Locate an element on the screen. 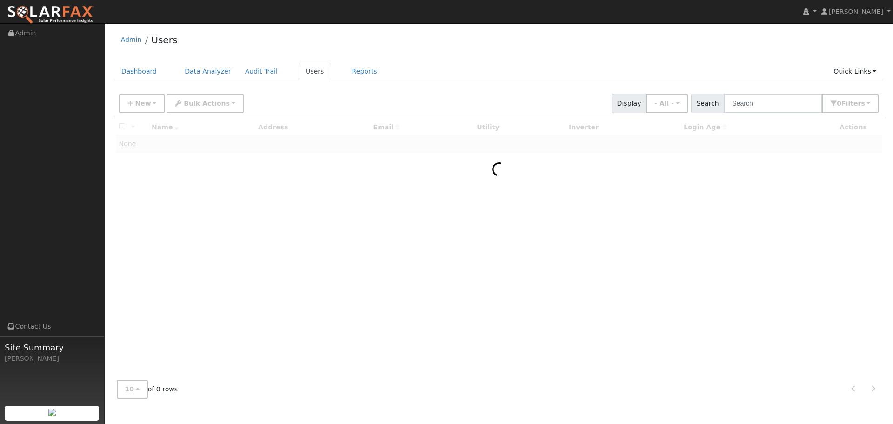 The width and height of the screenshot is (893, 424). span: Filter is located at coordinates (853, 103).